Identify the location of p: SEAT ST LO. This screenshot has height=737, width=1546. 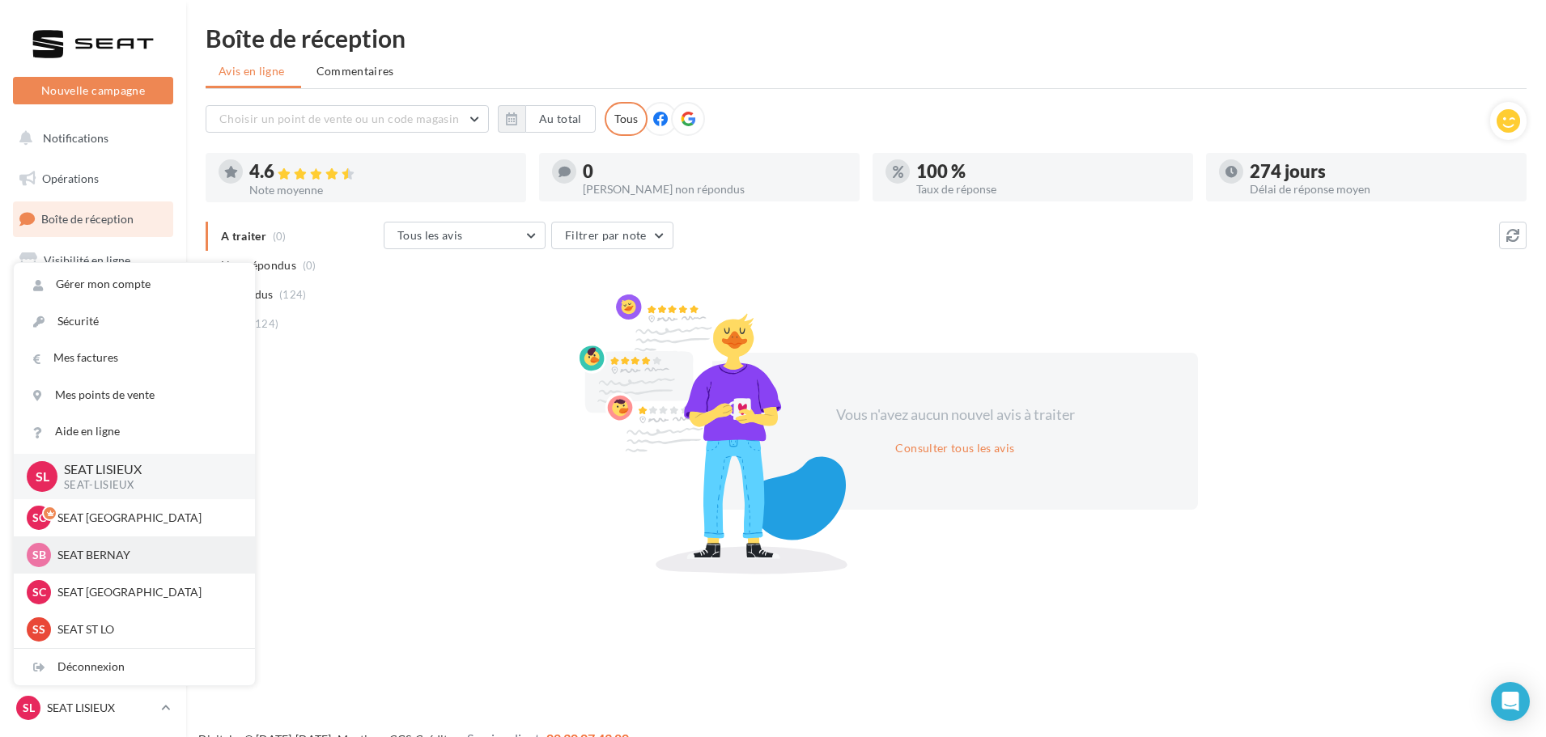
(146, 630).